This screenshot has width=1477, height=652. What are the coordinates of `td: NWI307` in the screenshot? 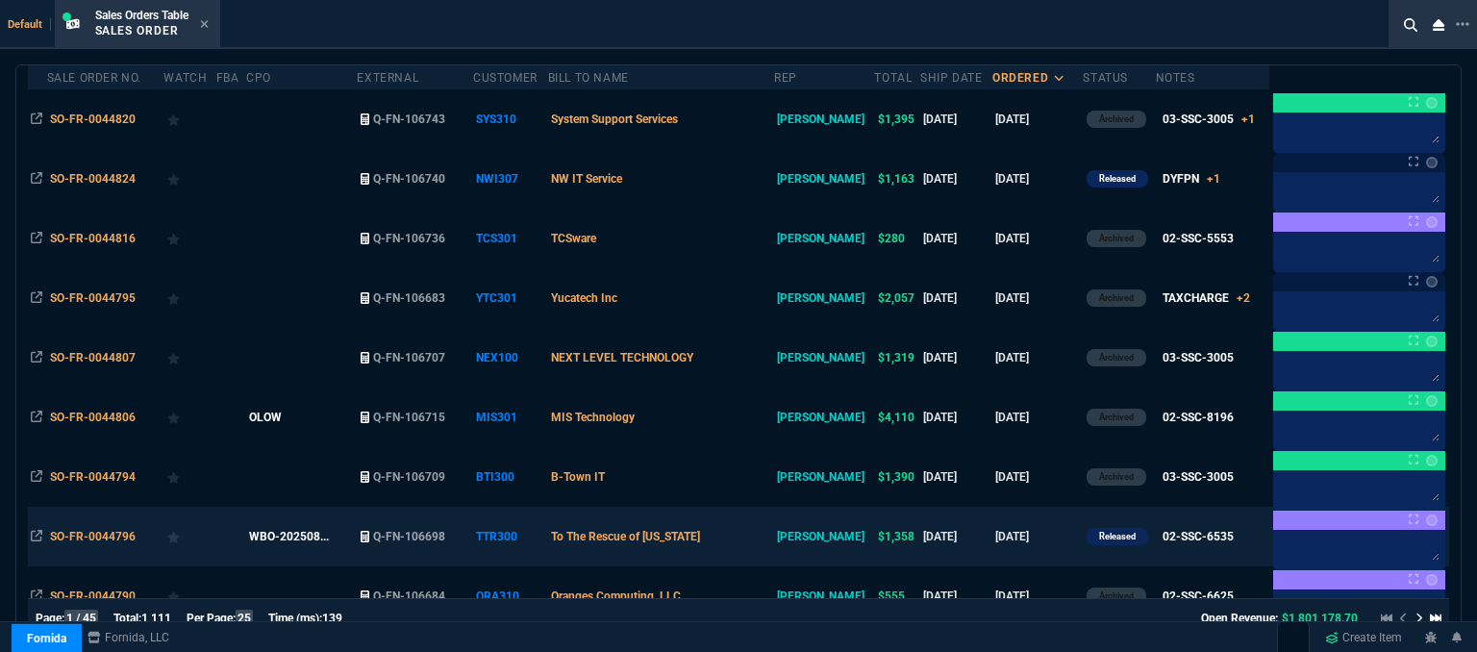 It's located at (510, 179).